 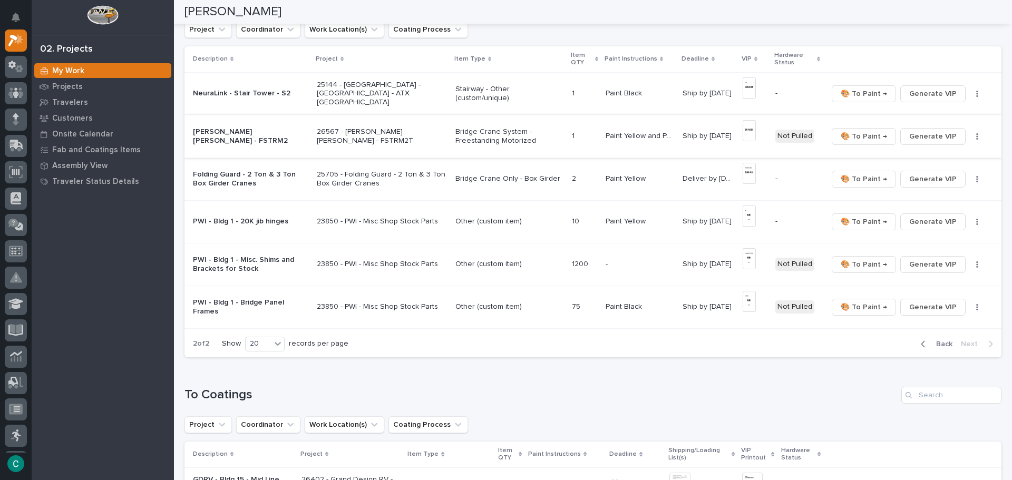 I want to click on p: VIP Printout, so click(x=755, y=455).